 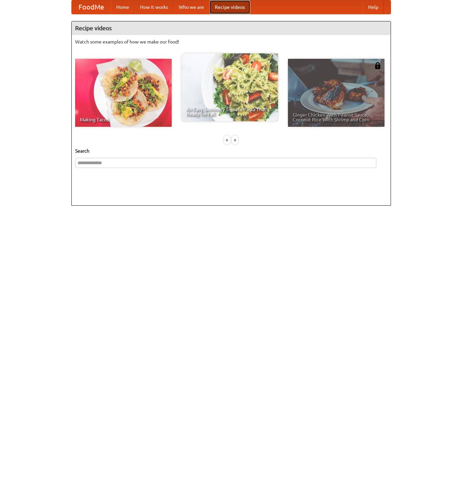 What do you see at coordinates (373, 7) in the screenshot?
I see `a: Help` at bounding box center [373, 7].